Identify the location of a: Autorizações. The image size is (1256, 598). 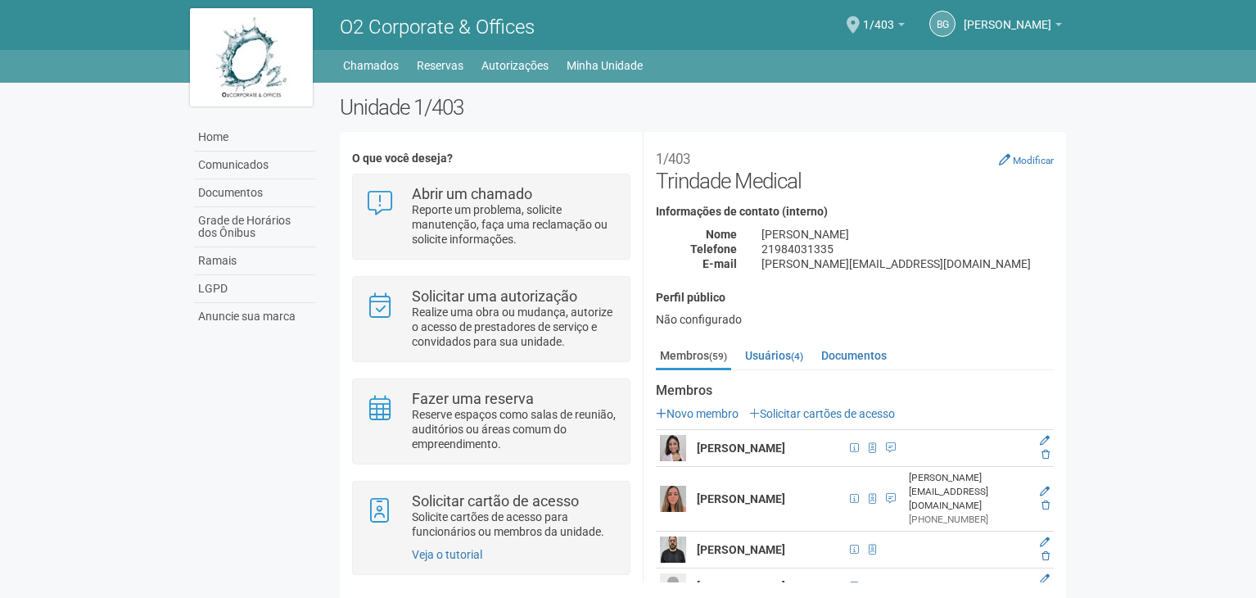
(515, 65).